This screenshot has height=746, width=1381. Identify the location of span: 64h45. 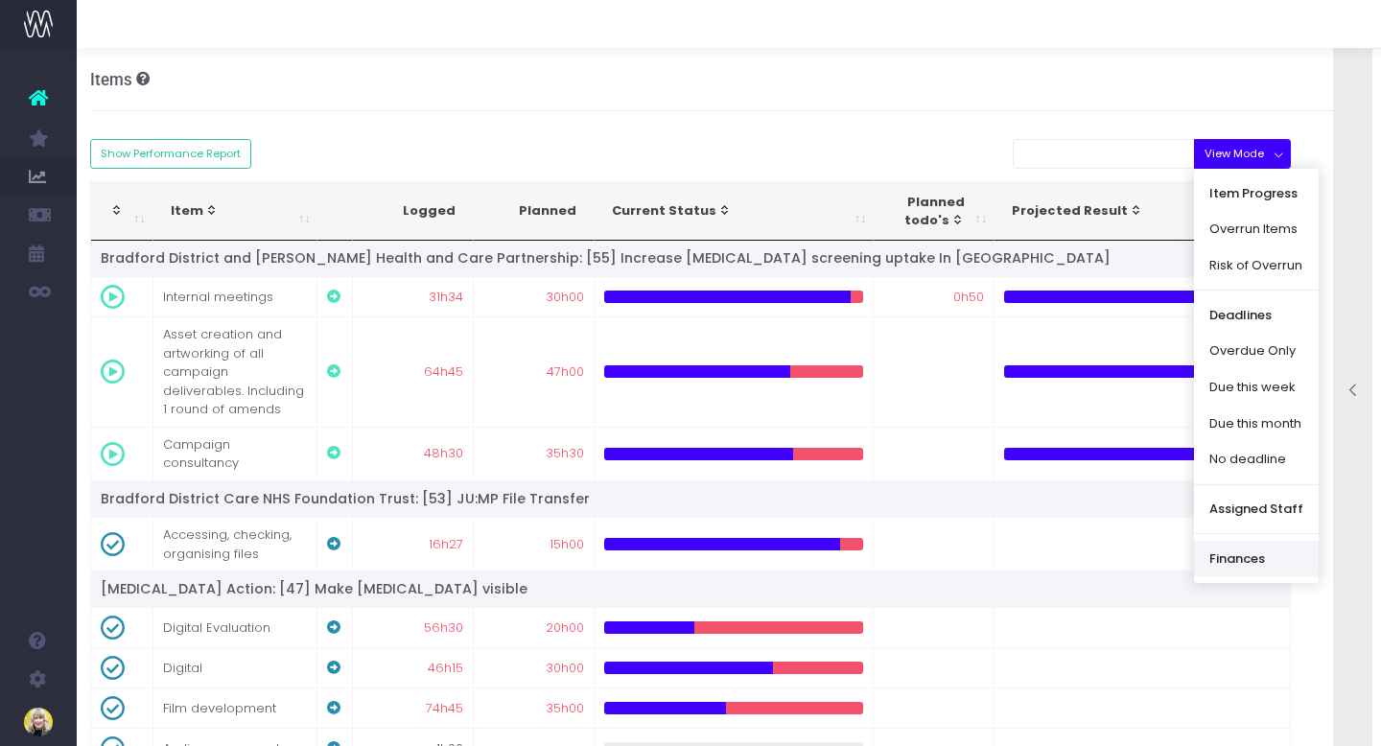
(443, 372).